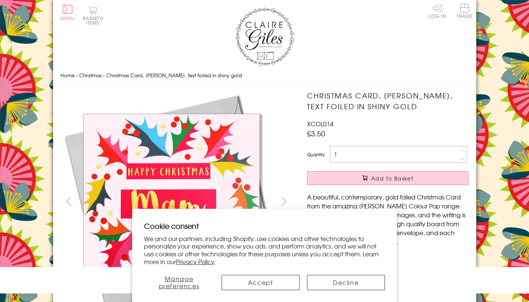  I want to click on label: Quantity, so click(316, 155).